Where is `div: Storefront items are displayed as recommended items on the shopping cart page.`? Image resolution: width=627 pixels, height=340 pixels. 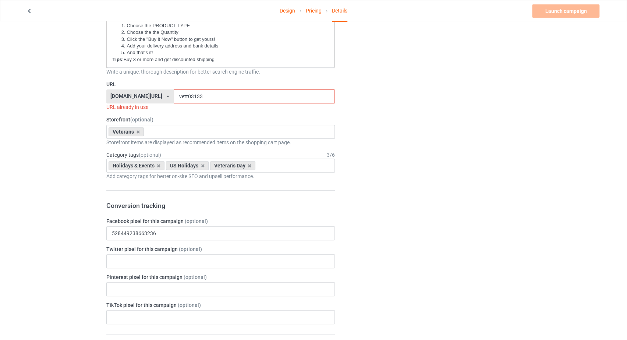 div: Storefront items are displayed as recommended items on the shopping cart page. is located at coordinates (221, 142).